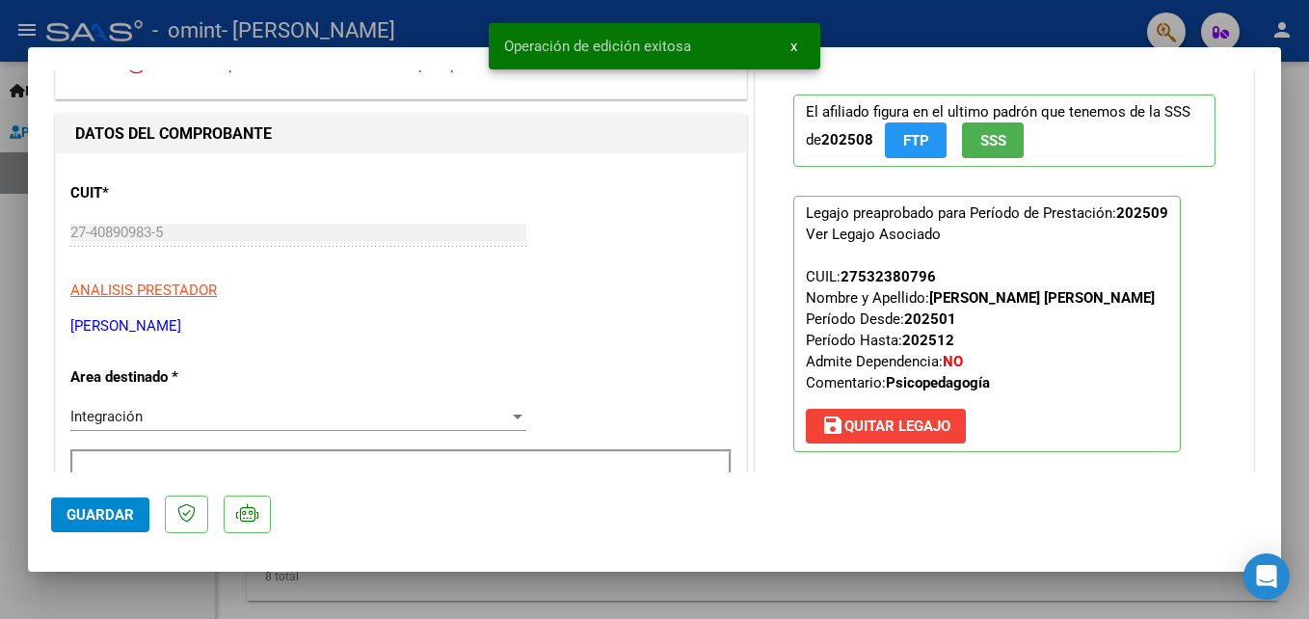 Image resolution: width=1309 pixels, height=619 pixels. I want to click on span: Comentario:, so click(898, 383).